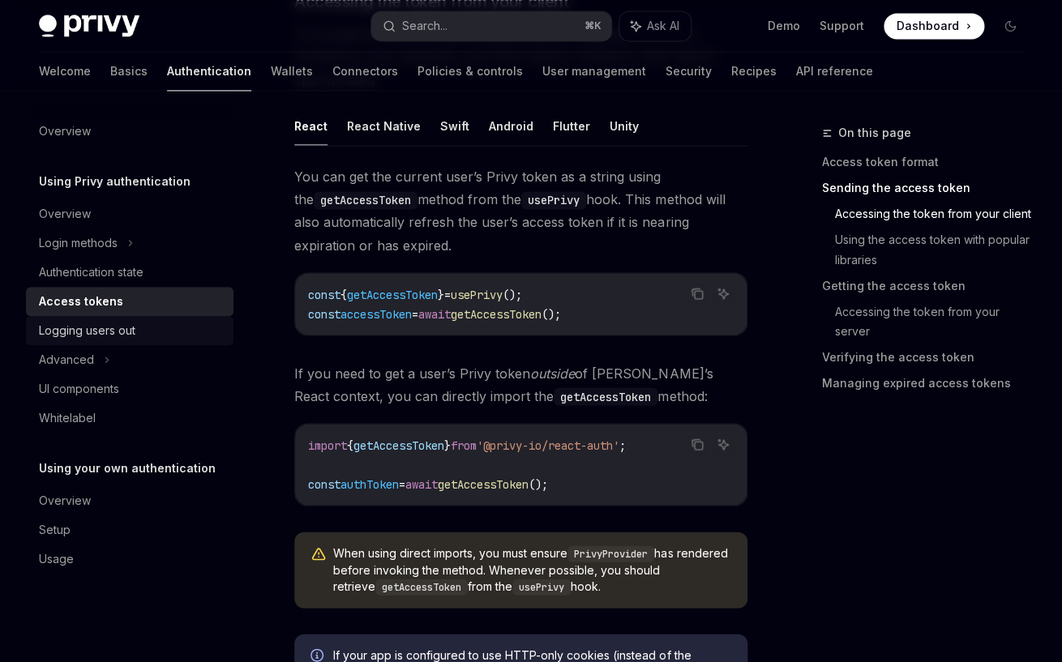  What do you see at coordinates (311, 126) in the screenshot?
I see `button: React` at bounding box center [311, 126].